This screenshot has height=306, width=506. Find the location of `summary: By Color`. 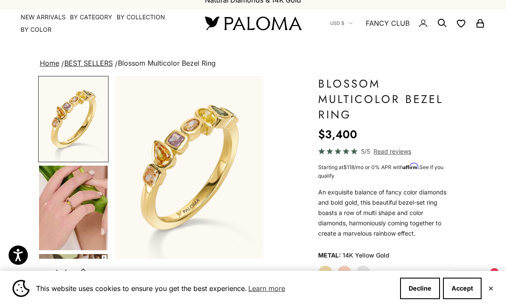

summary: By Color is located at coordinates (36, 30).